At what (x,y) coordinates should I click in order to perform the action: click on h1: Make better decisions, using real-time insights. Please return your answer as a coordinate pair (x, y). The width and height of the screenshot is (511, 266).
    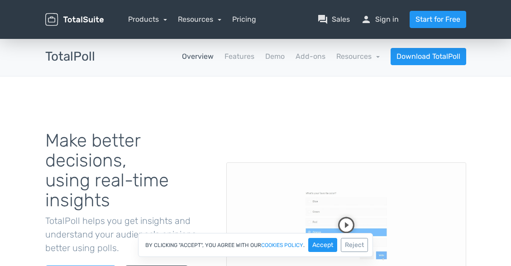
    Looking at the image, I should click on (129, 171).